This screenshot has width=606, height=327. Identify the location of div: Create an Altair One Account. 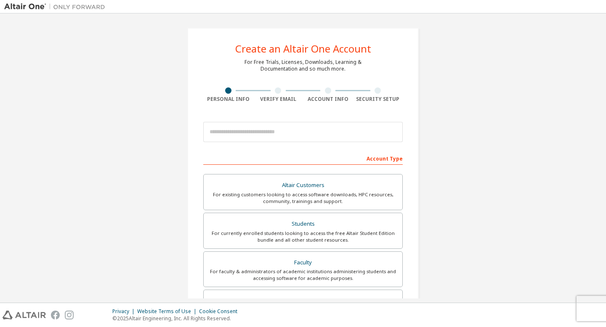
(303, 49).